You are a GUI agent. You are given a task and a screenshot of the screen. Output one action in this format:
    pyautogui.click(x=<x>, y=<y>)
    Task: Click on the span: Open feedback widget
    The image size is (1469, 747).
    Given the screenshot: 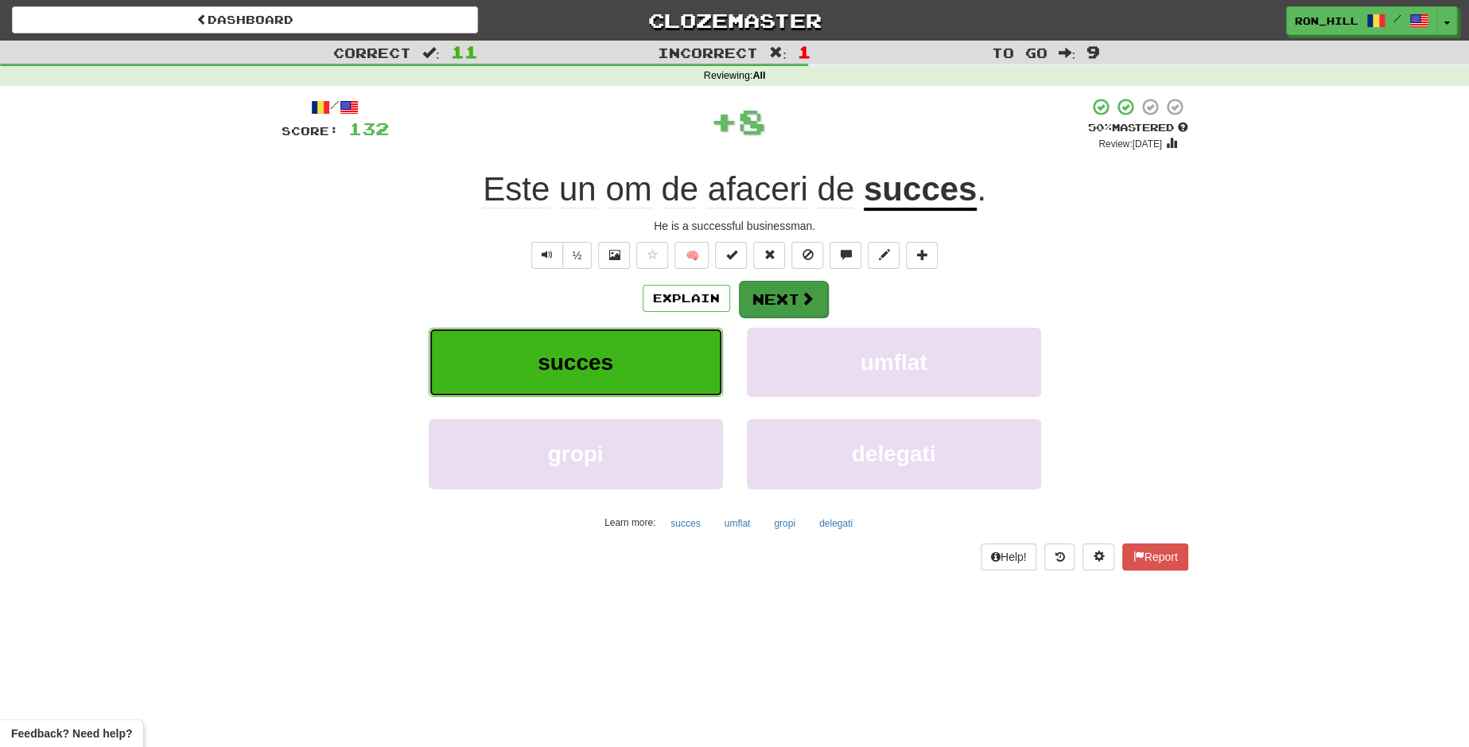 What is the action you would take?
    pyautogui.click(x=72, y=733)
    